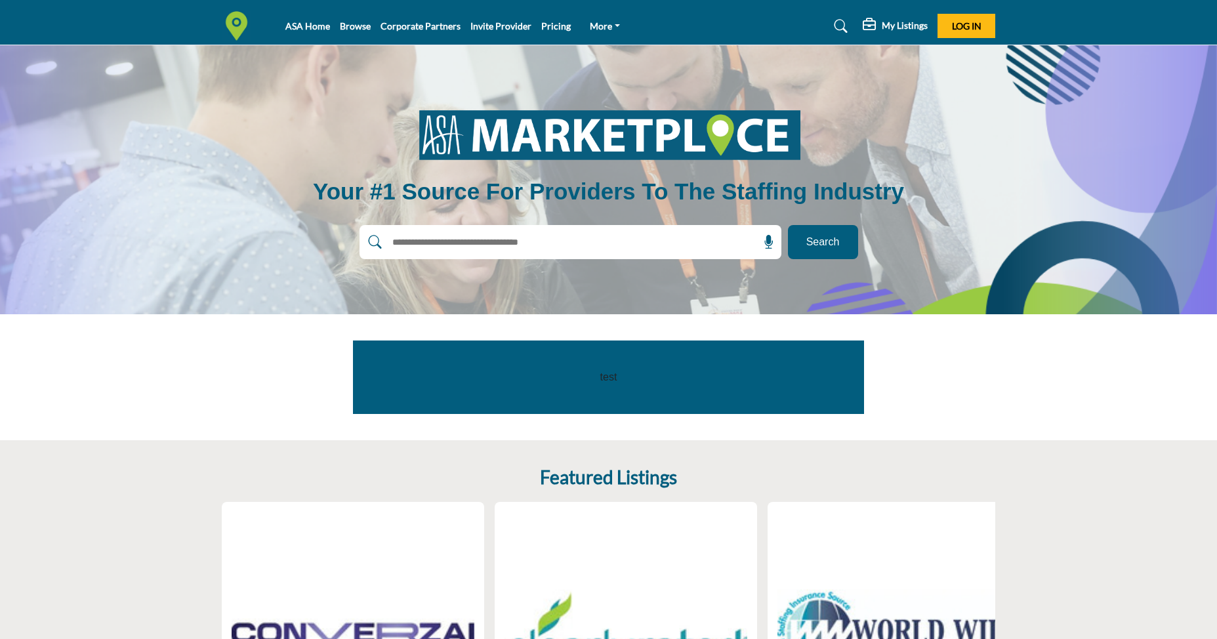 The width and height of the screenshot is (1217, 639). Describe the element at coordinates (500, 26) in the screenshot. I see `a: Invite Provider` at that location.